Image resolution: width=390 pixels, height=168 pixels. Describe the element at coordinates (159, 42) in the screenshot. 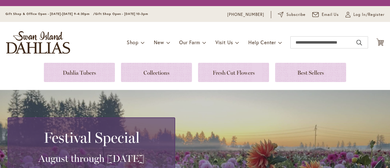

I see `span: New` at that location.